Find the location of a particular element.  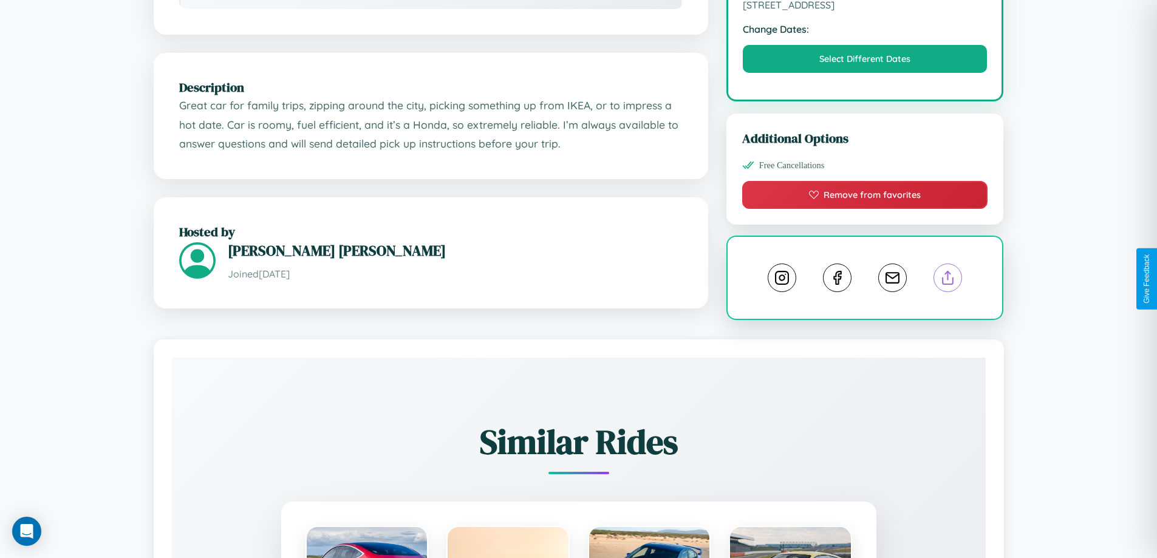

strong: Change Dates: is located at coordinates (865, 29).